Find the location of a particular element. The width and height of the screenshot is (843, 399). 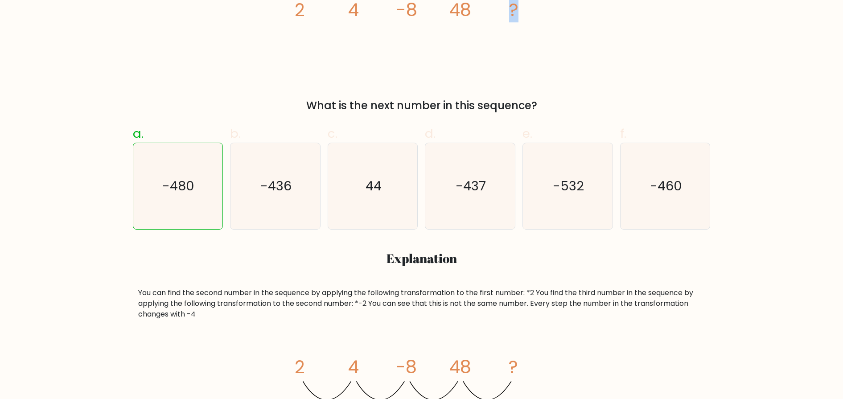

span: e. is located at coordinates (528, 133).